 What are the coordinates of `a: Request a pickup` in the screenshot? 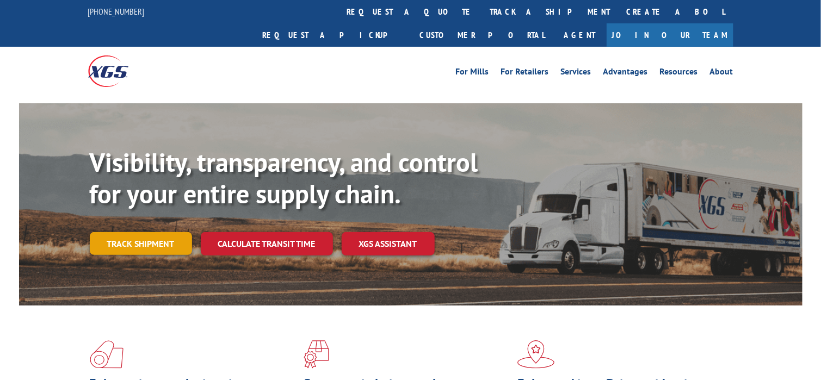 It's located at (333, 35).